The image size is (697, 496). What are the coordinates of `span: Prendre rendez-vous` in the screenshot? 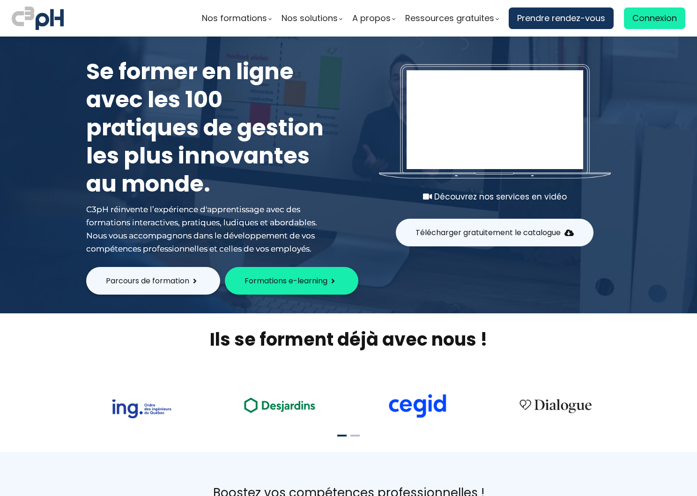 It's located at (561, 18).